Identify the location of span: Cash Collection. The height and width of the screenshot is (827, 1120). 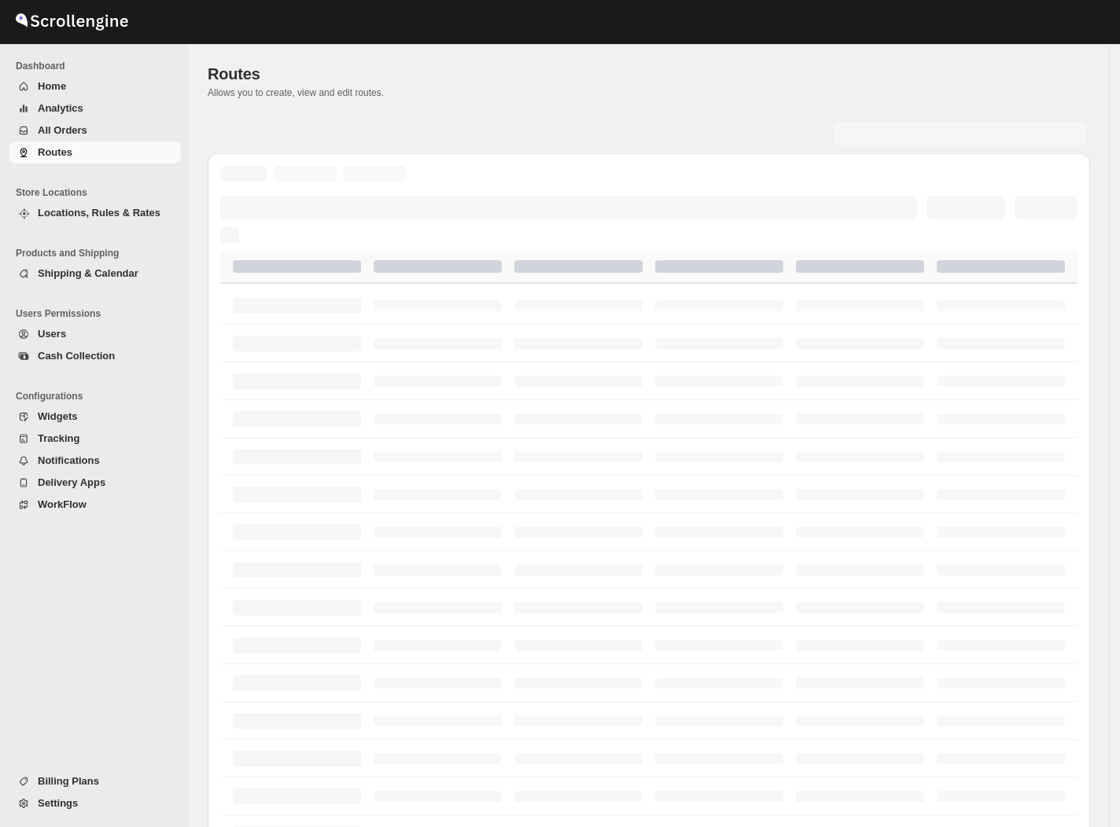
(76, 355).